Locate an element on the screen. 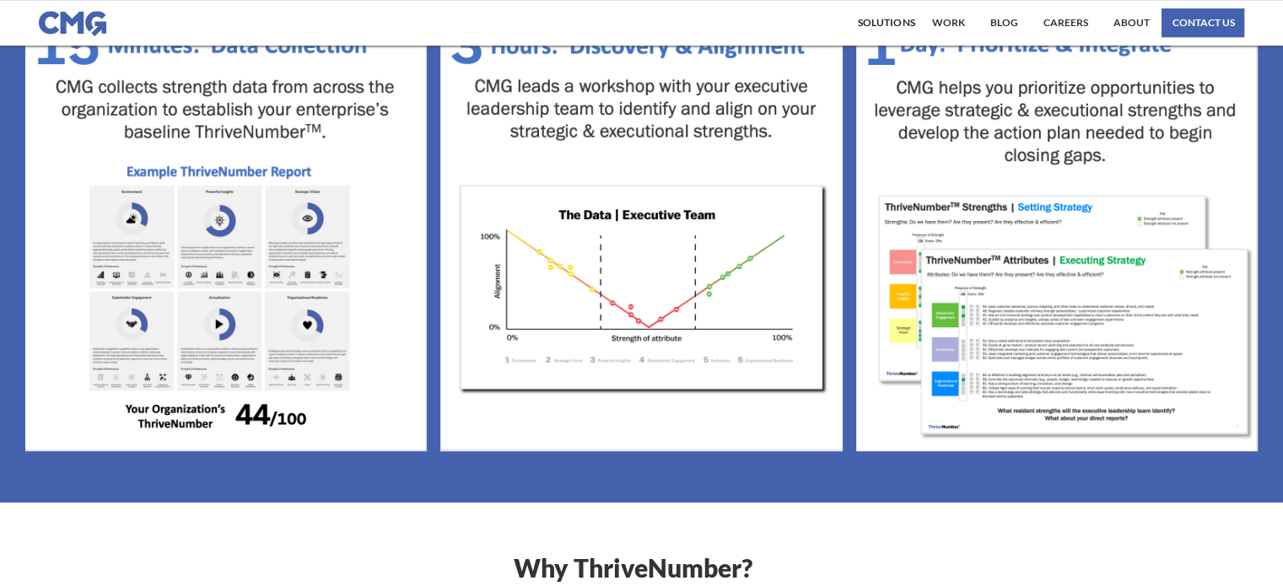 This screenshot has width=1283, height=586. a: work is located at coordinates (947, 23).